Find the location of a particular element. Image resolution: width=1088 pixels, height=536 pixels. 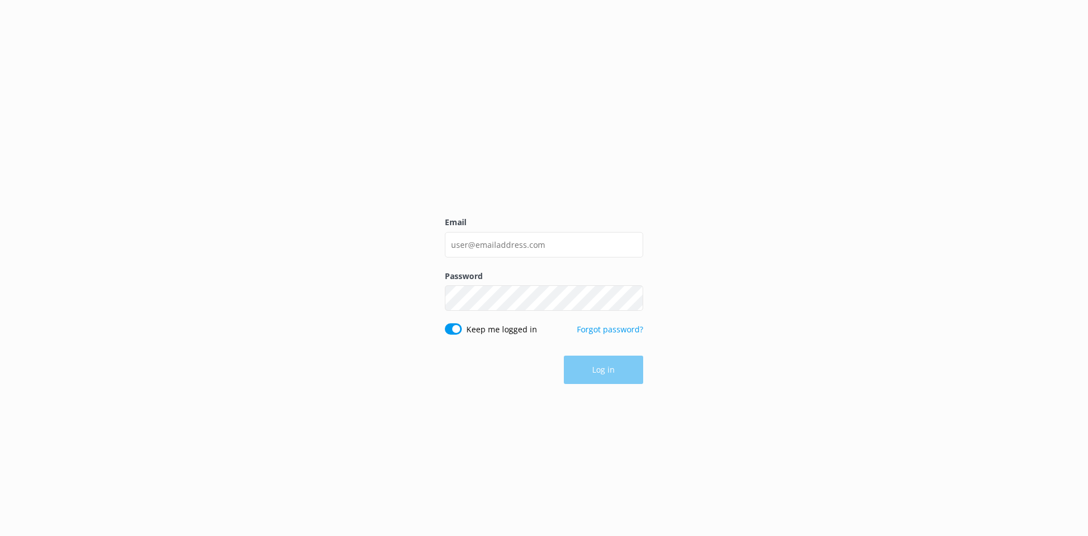

a: Forgot password? is located at coordinates (610, 329).